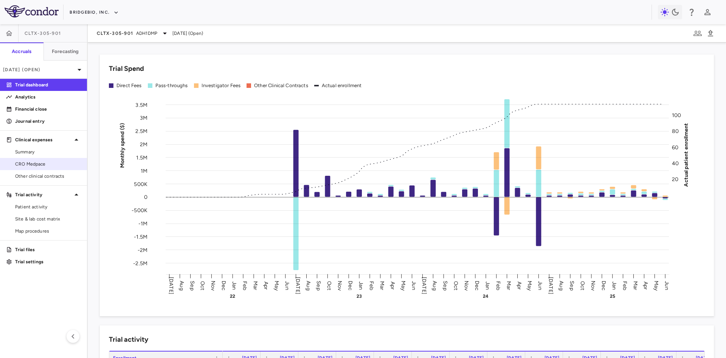 The height and width of the screenshot is (358, 726). What do you see at coordinates (48, 231) in the screenshot?
I see `span: Map procedures` at bounding box center [48, 231].